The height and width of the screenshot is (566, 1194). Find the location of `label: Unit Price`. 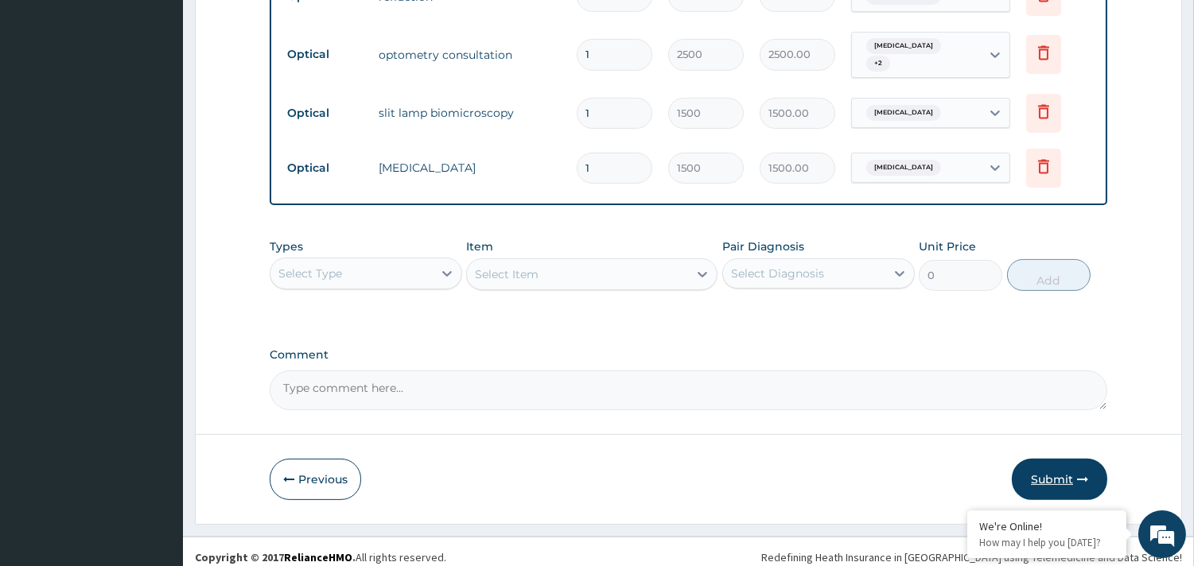

label: Unit Price is located at coordinates (947, 247).